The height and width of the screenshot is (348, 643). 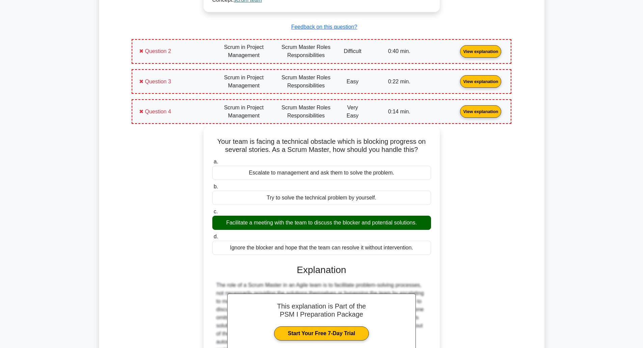 I want to click on div: Try to solve the technical problem by yourself., so click(x=322, y=198).